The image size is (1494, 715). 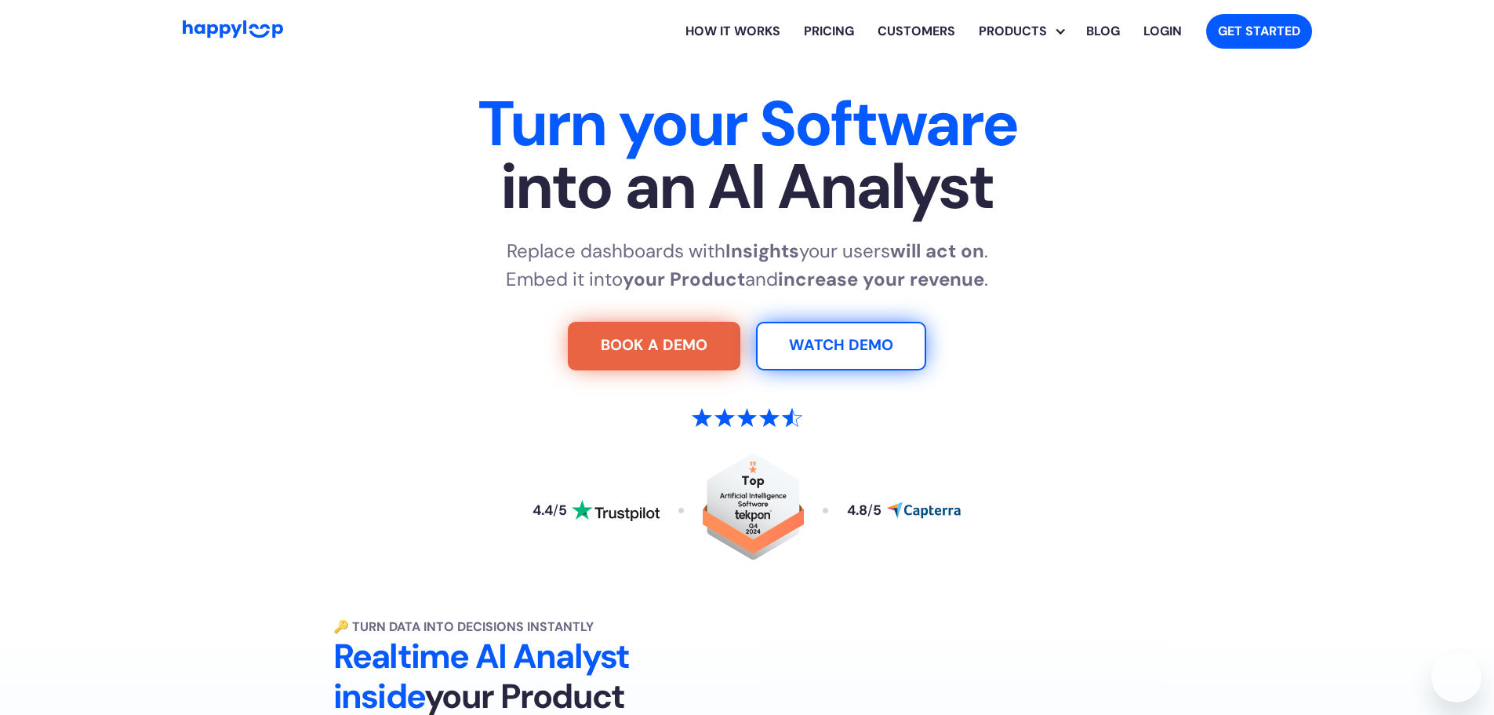 What do you see at coordinates (762, 250) in the screenshot?
I see `strong: Insights` at bounding box center [762, 250].